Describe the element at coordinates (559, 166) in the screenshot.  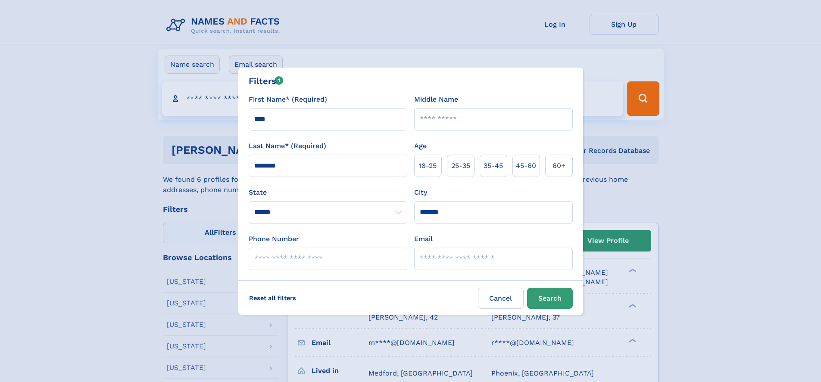
I see `span: 60+` at that location.